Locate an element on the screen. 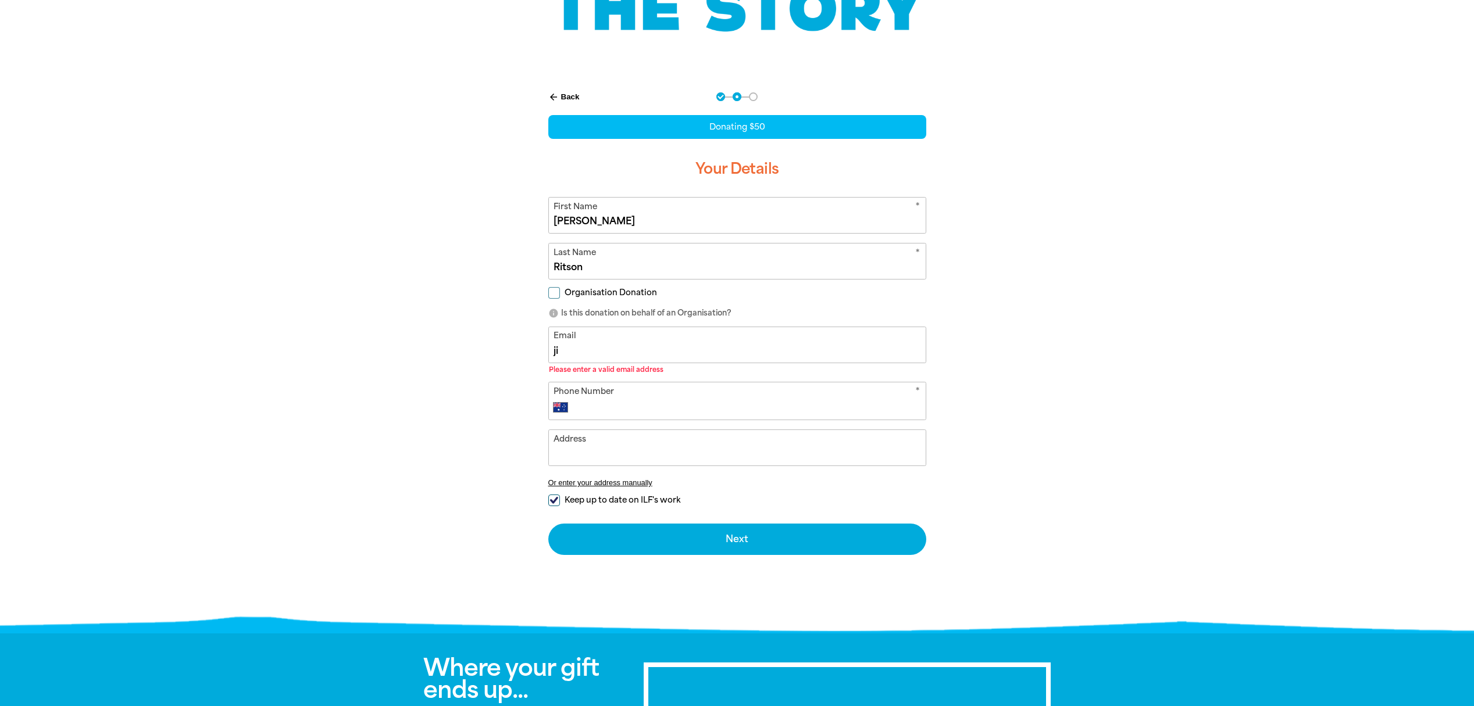 The image size is (1474, 706). button: Navigate to step 2 of 3 to enter your details is located at coordinates (737, 96).